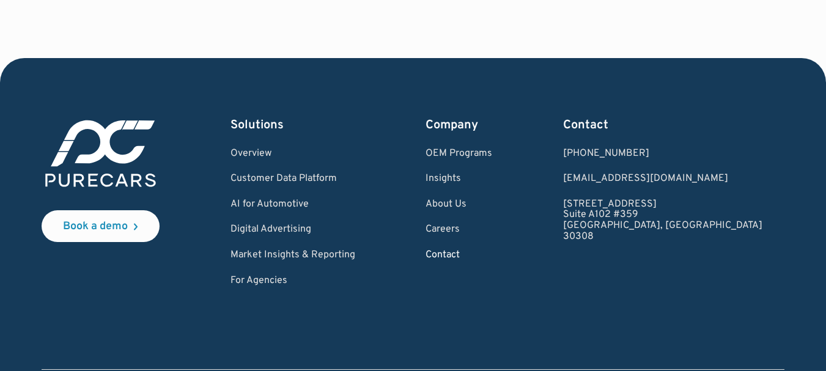  What do you see at coordinates (293, 281) in the screenshot?
I see `a: For Agencies` at bounding box center [293, 281].